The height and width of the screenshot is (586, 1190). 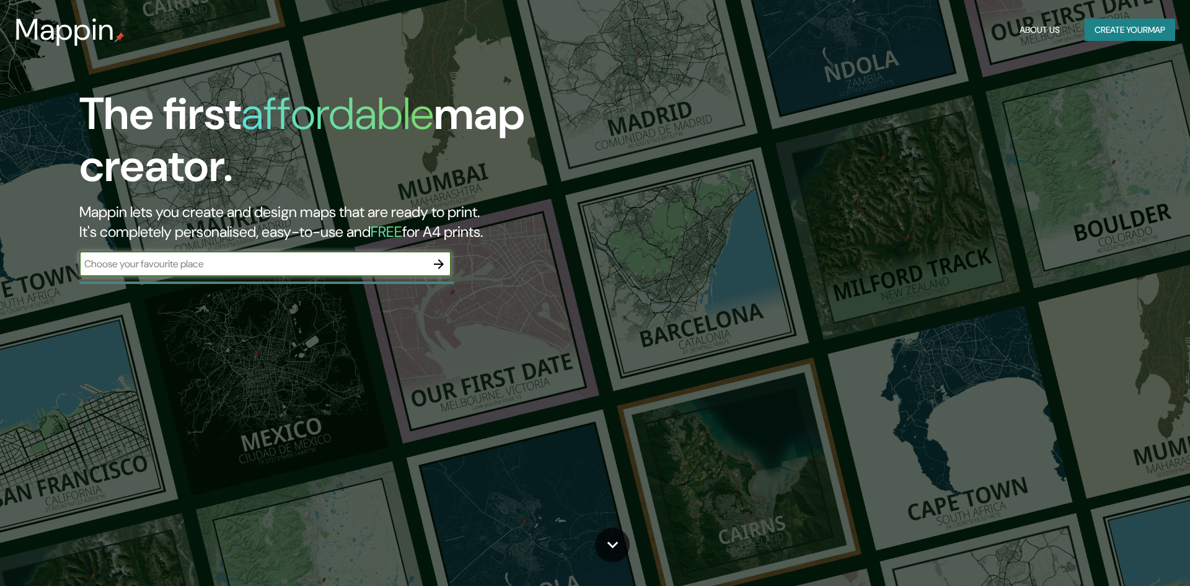 What do you see at coordinates (253, 263) in the screenshot?
I see `input: Choose your favourite place` at bounding box center [253, 263].